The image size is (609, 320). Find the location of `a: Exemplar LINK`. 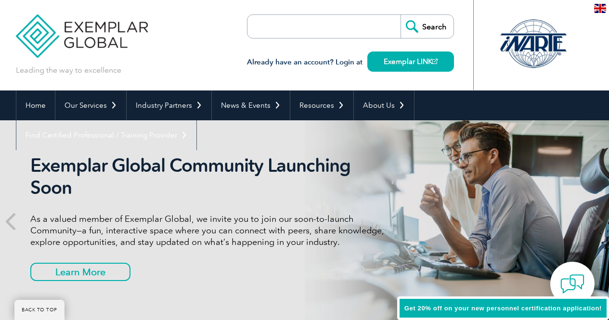

a: Exemplar LINK is located at coordinates (410, 62).